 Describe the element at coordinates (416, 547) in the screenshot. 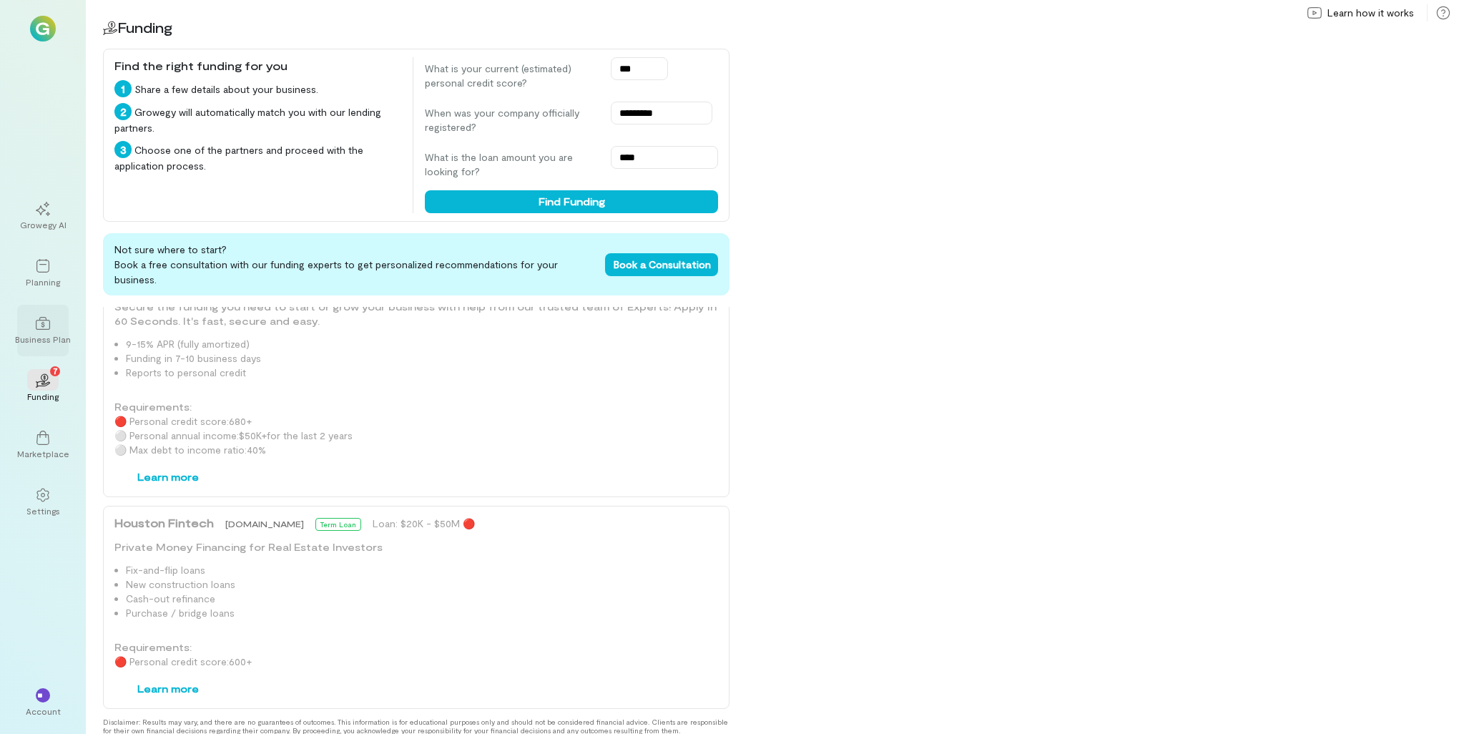

I see `div: Private Money Financing for Real Estate Investors` at that location.